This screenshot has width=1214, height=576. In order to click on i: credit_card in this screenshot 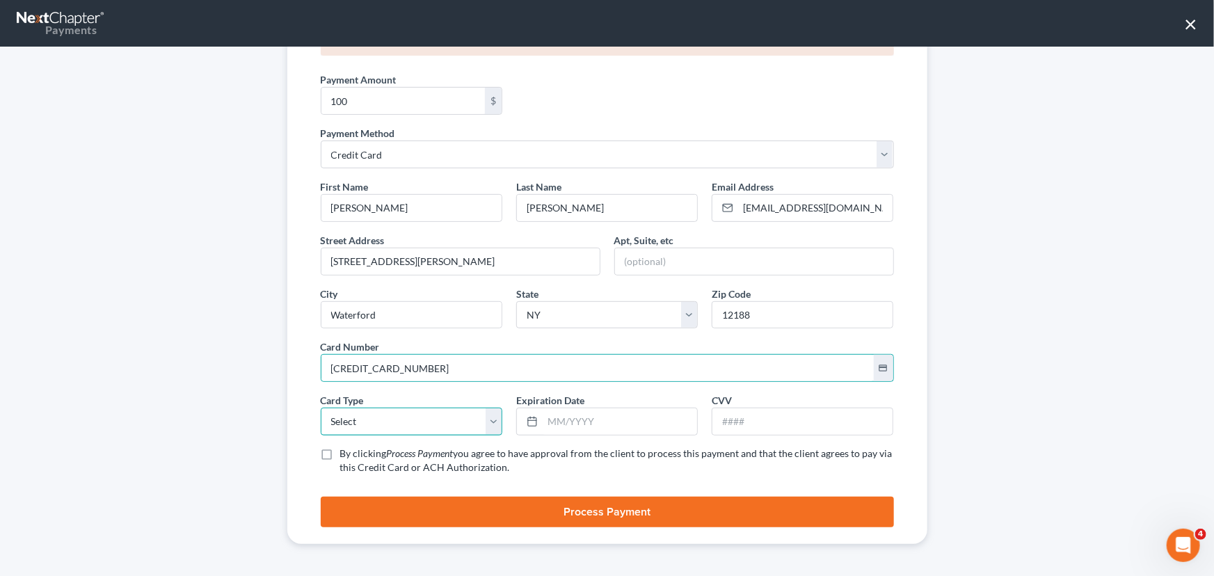, I will do `click(884, 368)`.